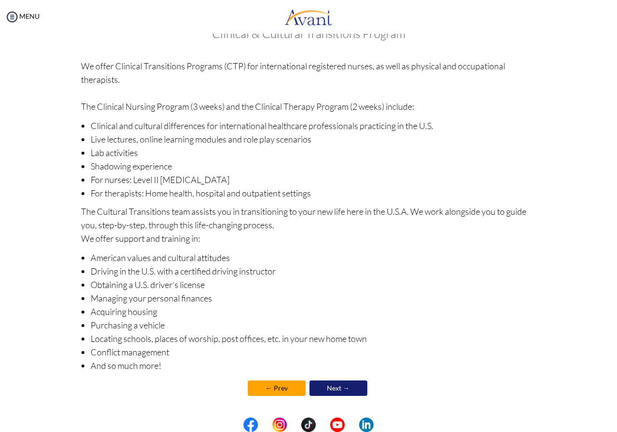 Image resolution: width=617 pixels, height=432 pixels. What do you see at coordinates (313, 126) in the screenshot?
I see `li: Clinical and cultural differences for international healthcare professionals practicing in the U.S.` at bounding box center [313, 126].